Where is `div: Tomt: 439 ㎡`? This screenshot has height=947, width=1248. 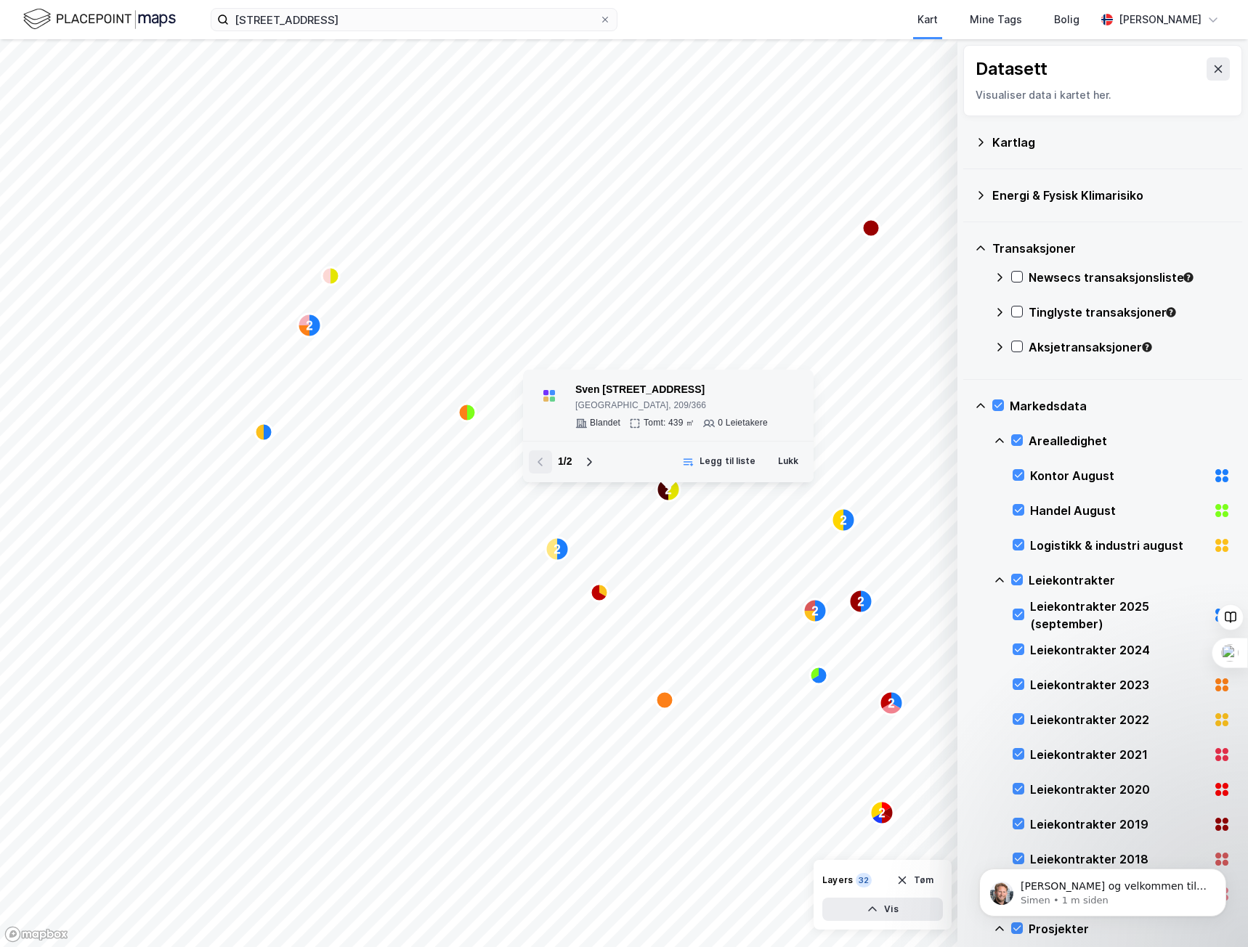
div: Tomt: 439 ㎡ is located at coordinates (669, 424).